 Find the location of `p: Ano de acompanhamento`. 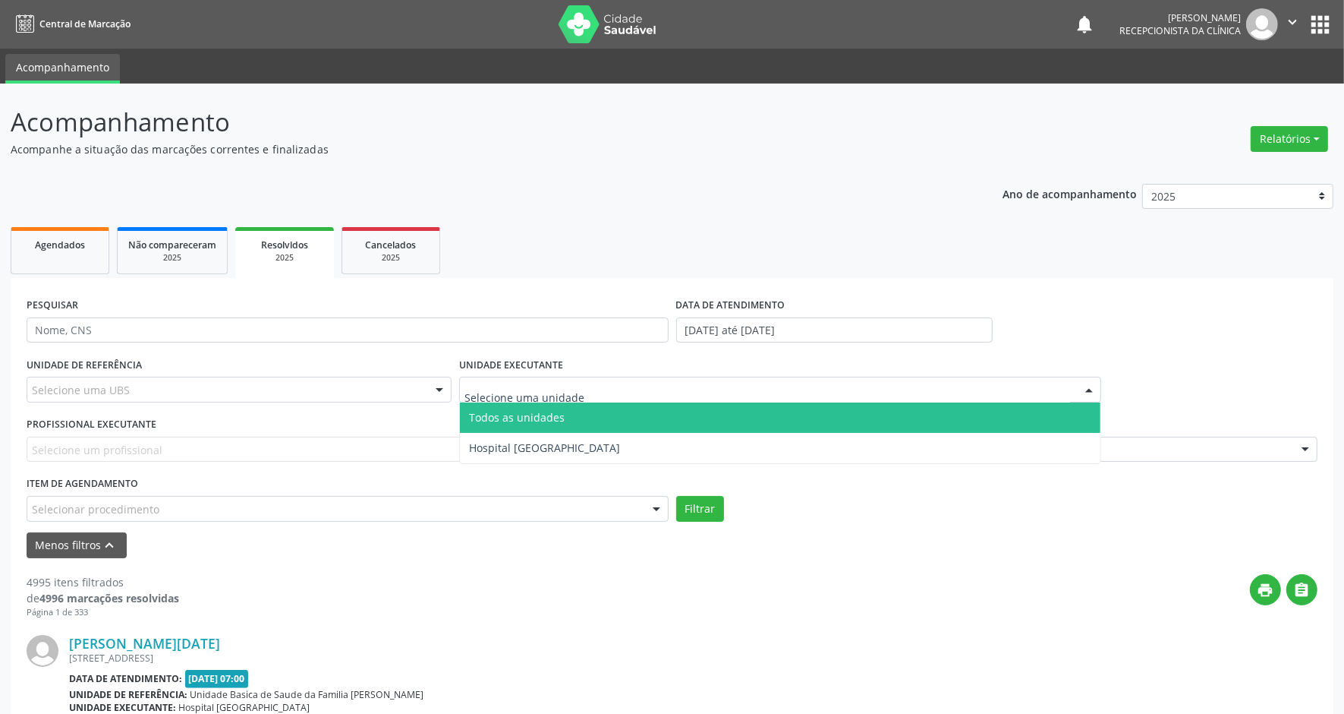

p: Ano de acompanhamento is located at coordinates (1070, 193).